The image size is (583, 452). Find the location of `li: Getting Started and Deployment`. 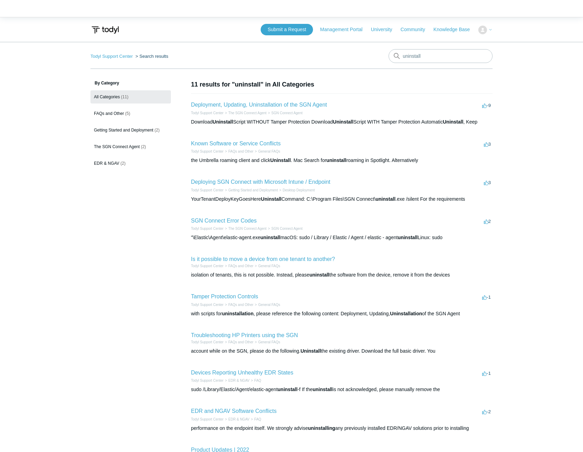

li: Getting Started and Deployment is located at coordinates (250, 190).